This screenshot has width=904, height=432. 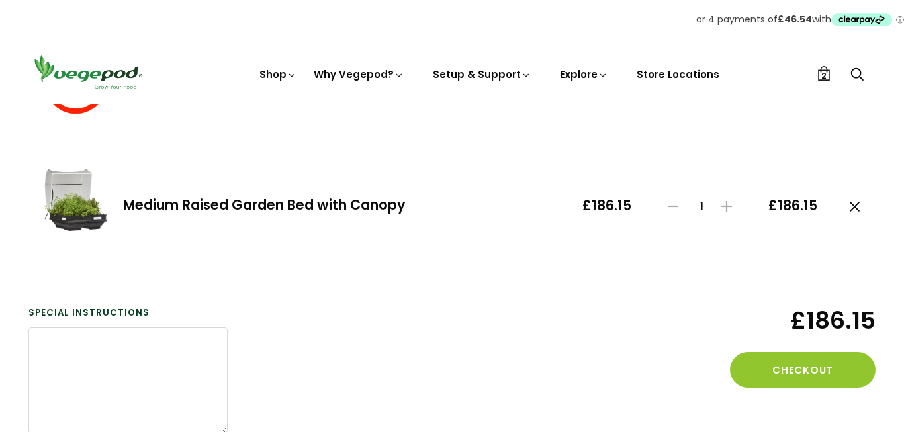 I want to click on a: 2, so click(x=824, y=73).